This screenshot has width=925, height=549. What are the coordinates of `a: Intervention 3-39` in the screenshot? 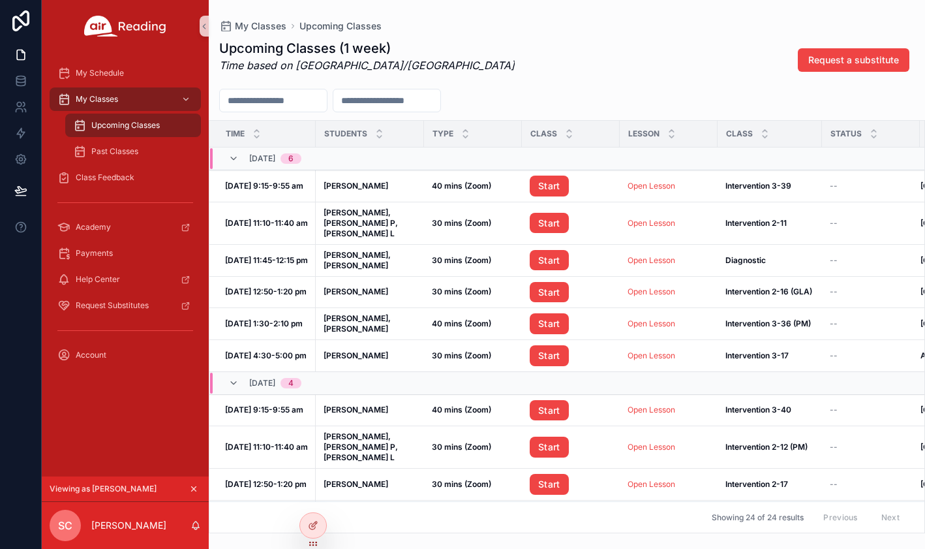 It's located at (770, 186).